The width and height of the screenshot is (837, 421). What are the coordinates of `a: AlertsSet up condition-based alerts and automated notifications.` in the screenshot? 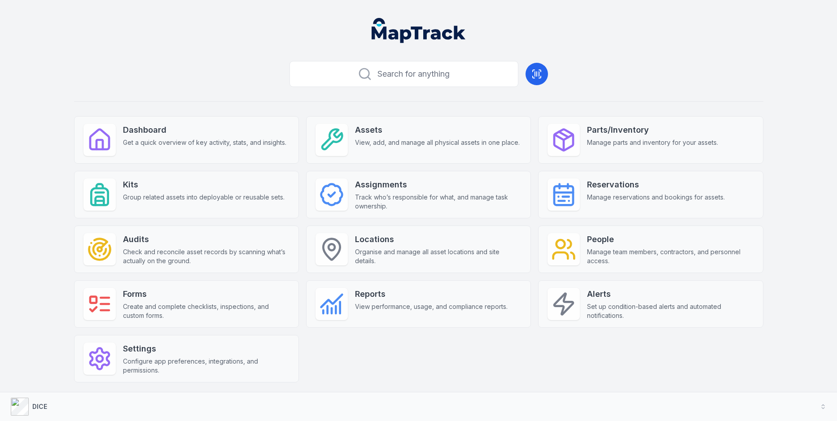 It's located at (650, 304).